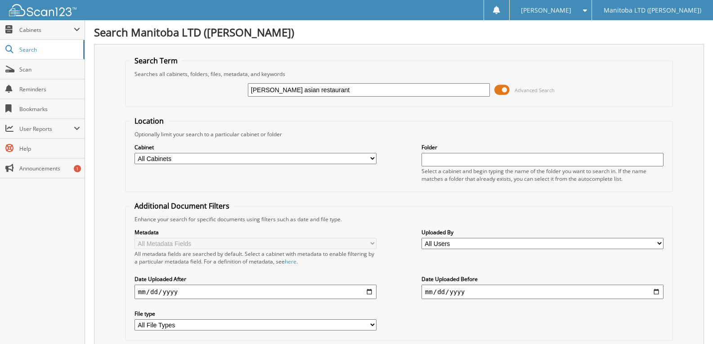  I want to click on input: start, so click(255, 292).